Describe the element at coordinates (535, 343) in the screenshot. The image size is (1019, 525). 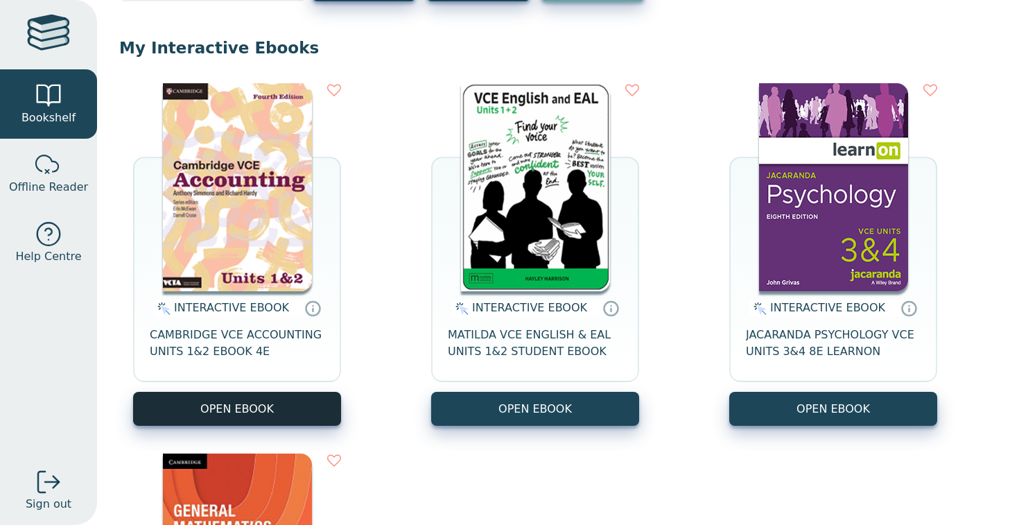
I see `span: MATILDA VCE ENGLISH & EAL UNITS 1&2 STUDENT EBOOK` at that location.